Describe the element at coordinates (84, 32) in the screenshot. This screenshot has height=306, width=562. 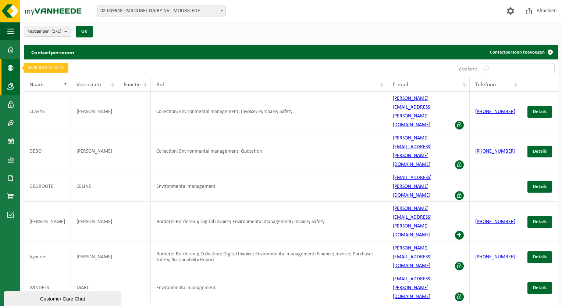
I see `button: OK` at that location.